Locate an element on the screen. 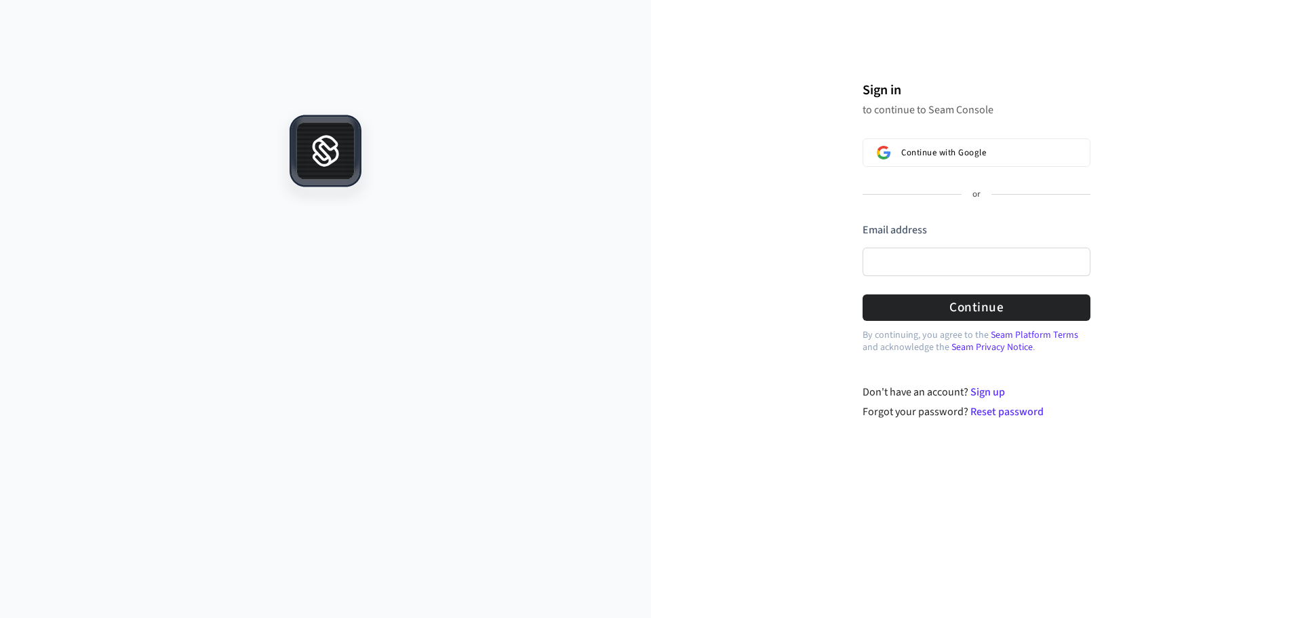 The height and width of the screenshot is (618, 1302). label: Email address is located at coordinates (894, 230).